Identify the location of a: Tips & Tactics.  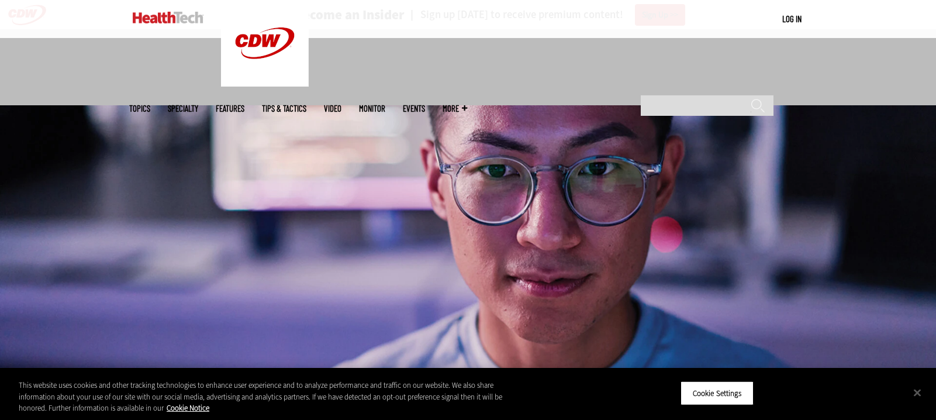
(284, 108).